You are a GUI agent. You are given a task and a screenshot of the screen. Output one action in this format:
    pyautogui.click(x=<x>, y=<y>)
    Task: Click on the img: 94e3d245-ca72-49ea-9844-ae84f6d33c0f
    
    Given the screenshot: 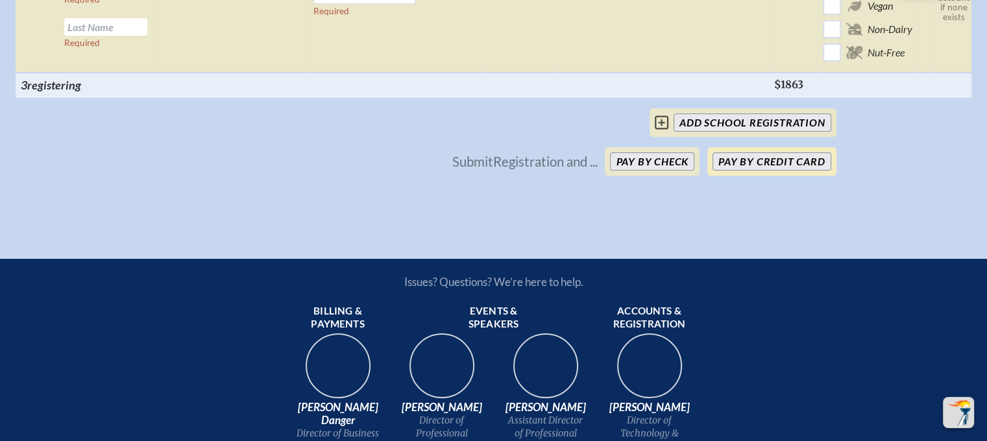 What is the action you would take?
    pyautogui.click(x=442, y=372)
    